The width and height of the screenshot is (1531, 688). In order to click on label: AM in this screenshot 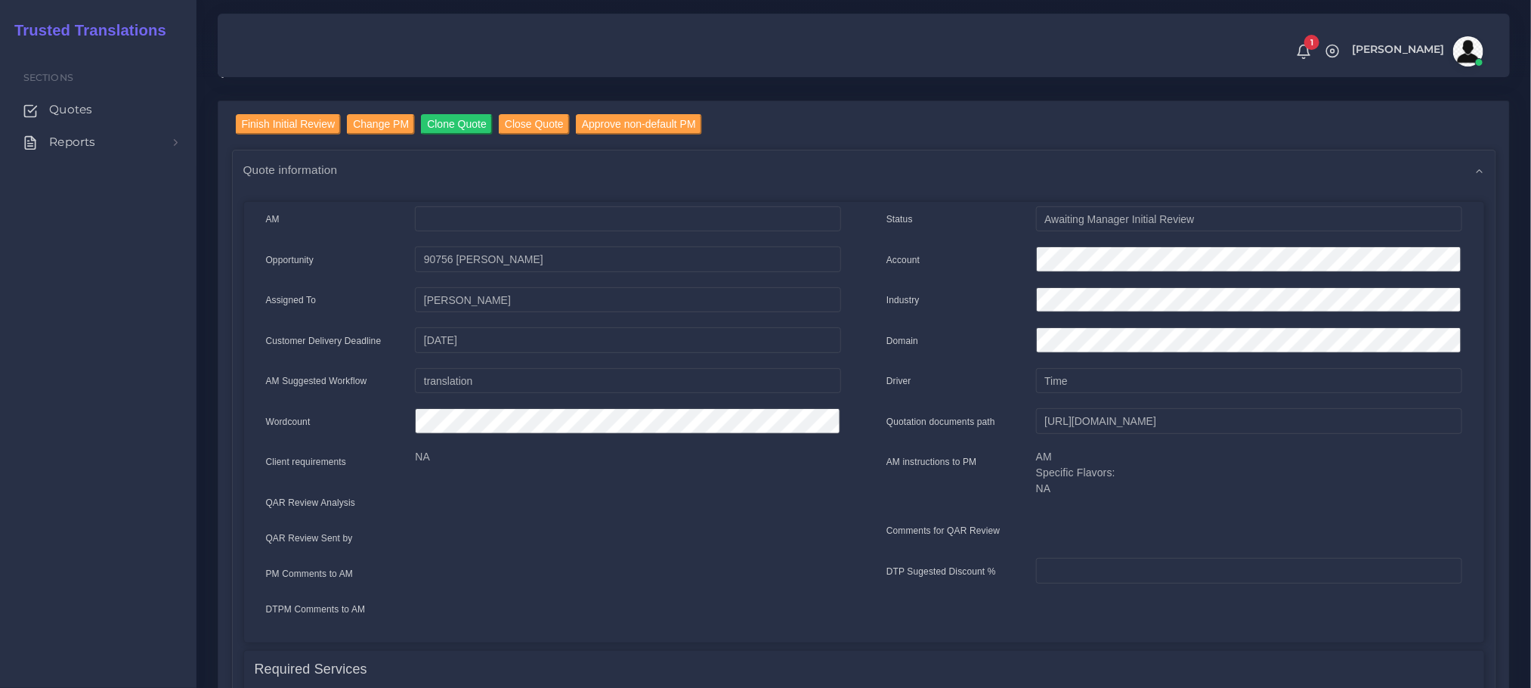, I will do `click(273, 219)`.